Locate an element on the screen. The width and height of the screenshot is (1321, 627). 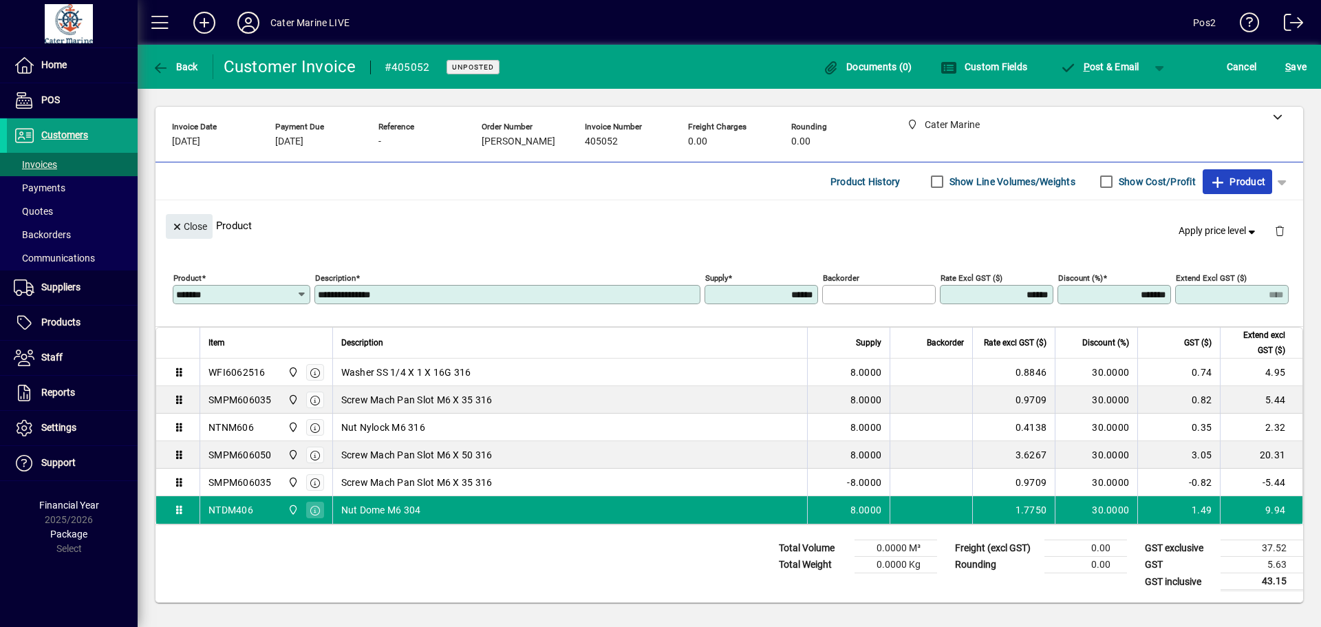
app-page-header-button: Back is located at coordinates (175, 67).